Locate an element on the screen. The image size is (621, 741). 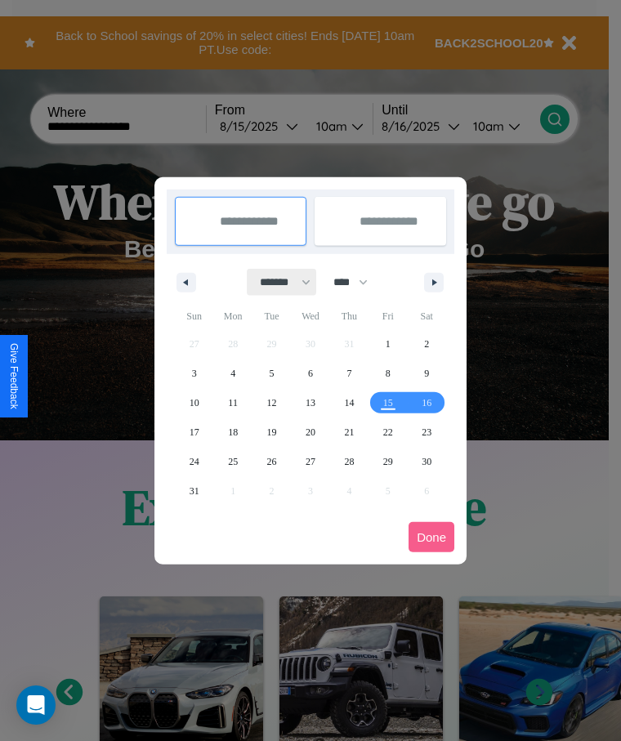
button: 12 is located at coordinates (271, 403).